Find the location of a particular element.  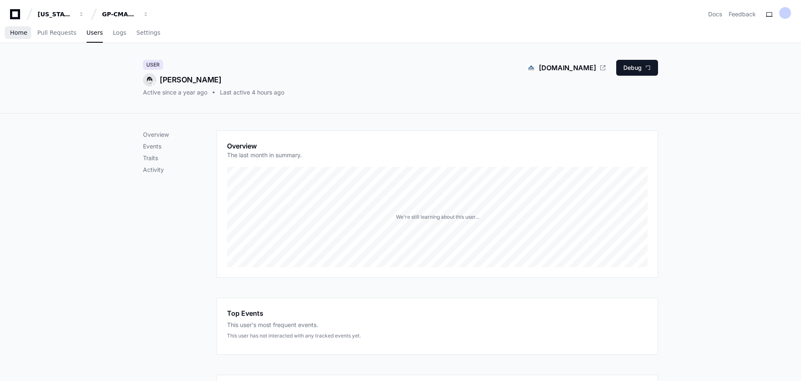

a: Home is located at coordinates (18, 33).